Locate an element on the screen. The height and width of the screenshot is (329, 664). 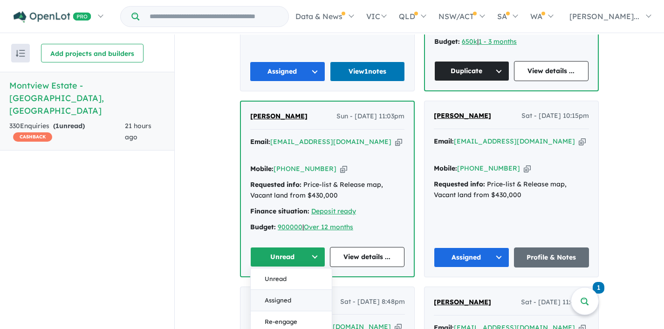
img: Openlot PRO Logo White is located at coordinates (52, 17).